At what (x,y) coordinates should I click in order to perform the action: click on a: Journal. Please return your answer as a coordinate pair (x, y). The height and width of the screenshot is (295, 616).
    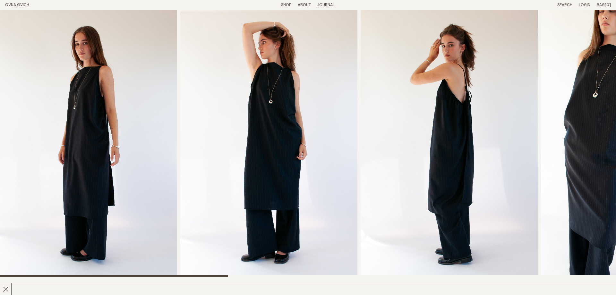
    Looking at the image, I should click on (326, 5).